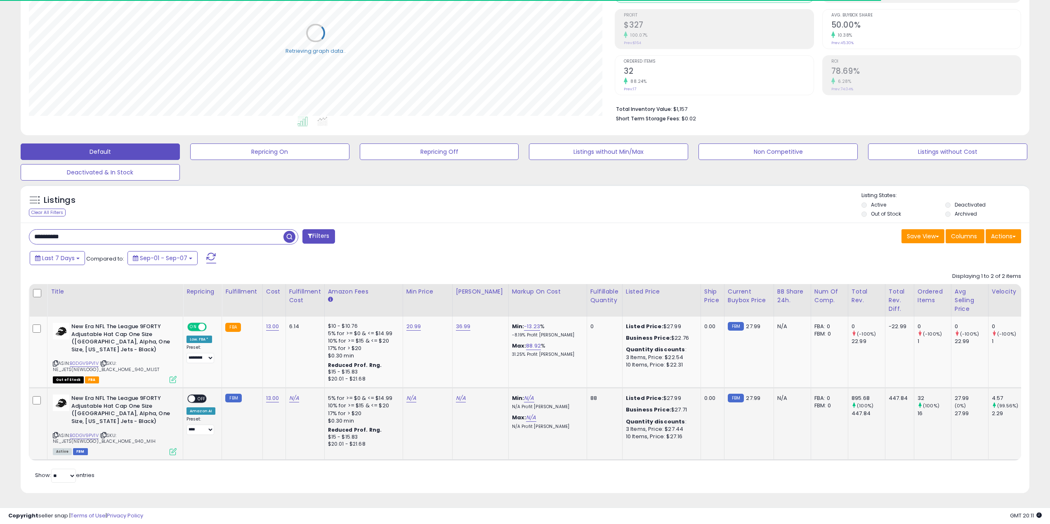  I want to click on th: The percentage added to the cost of goods (COGS) that forms the calculator for Min & Max prices., so click(547, 300).